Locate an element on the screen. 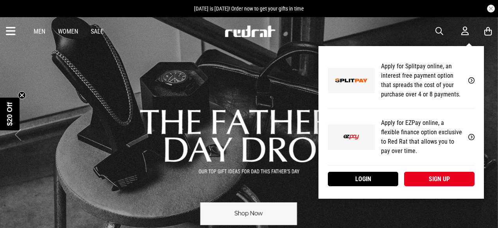 The width and height of the screenshot is (498, 228). a: Login is located at coordinates (363, 179).